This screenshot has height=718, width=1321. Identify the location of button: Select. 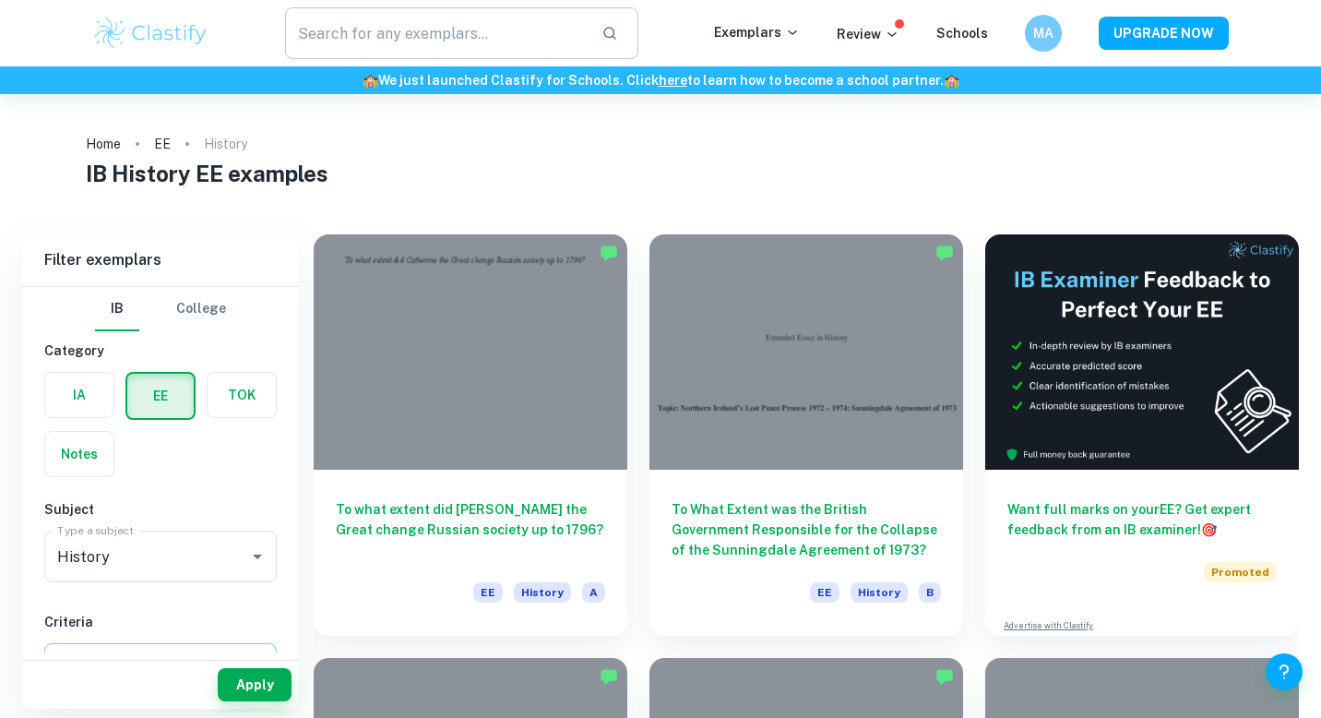
(160, 659).